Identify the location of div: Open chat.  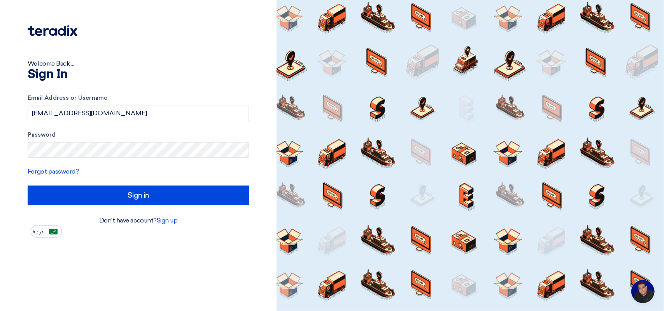
(643, 292).